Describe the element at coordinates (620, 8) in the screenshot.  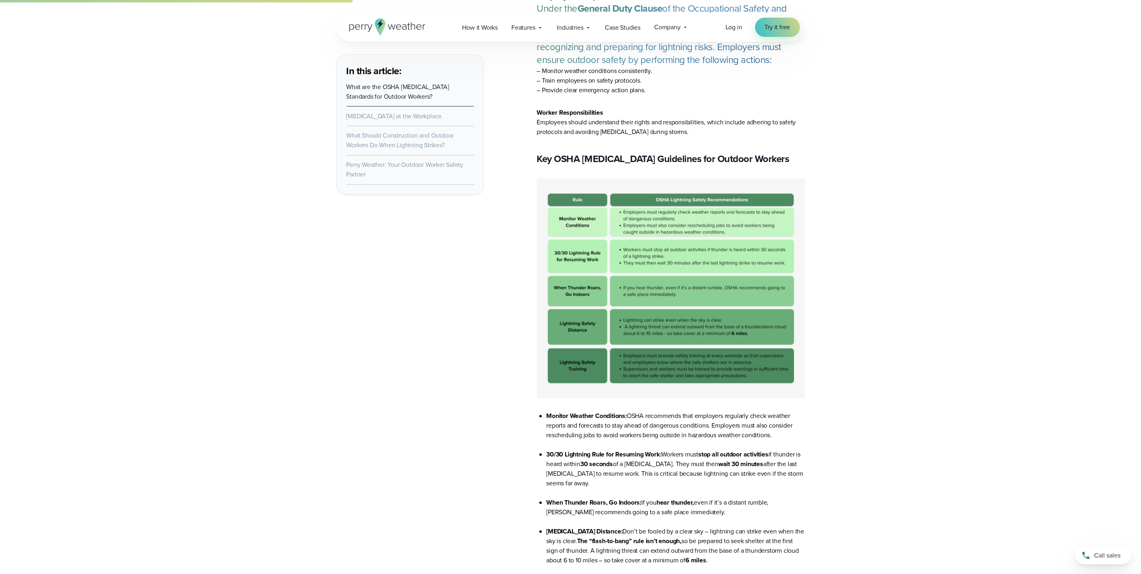
I see `strong: General Duty Clause` at that location.